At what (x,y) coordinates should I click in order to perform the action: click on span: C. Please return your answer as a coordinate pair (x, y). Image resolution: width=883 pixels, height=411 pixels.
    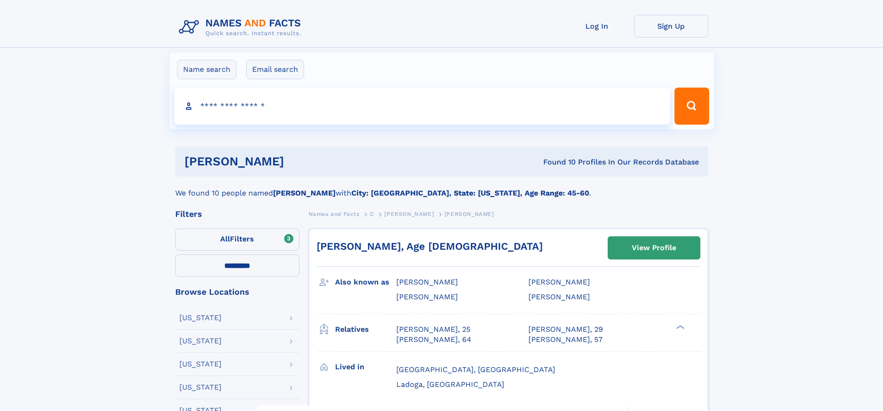
    Looking at the image, I should click on (372, 214).